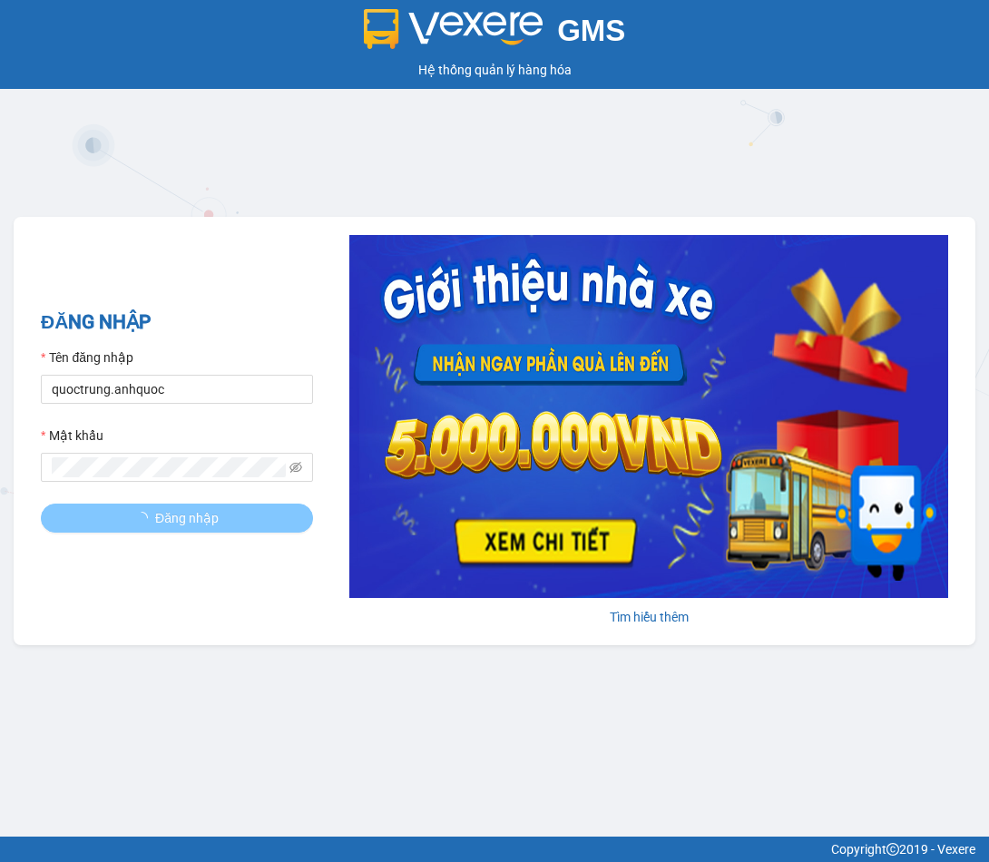 The image size is (989, 862). What do you see at coordinates (591, 30) in the screenshot?
I see `span: GMS` at bounding box center [591, 30].